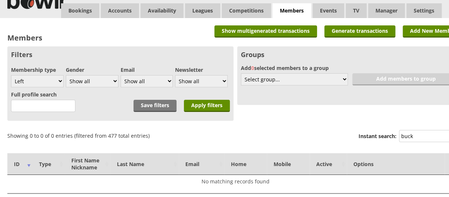 The image size is (449, 197). I want to click on span: Accounts, so click(120, 11).